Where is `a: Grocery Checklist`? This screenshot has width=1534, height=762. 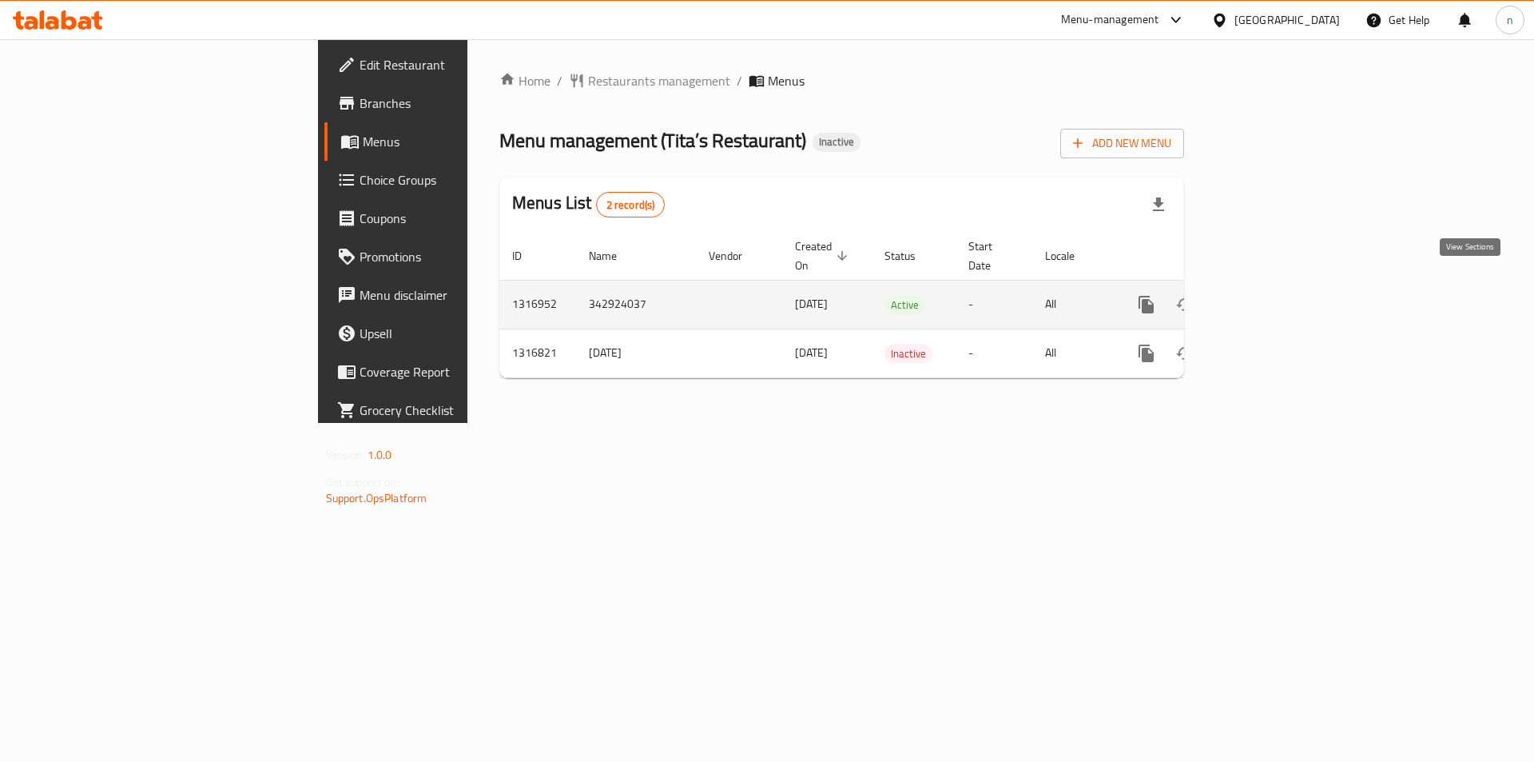 a: Grocery Checklist is located at coordinates (449, 410).